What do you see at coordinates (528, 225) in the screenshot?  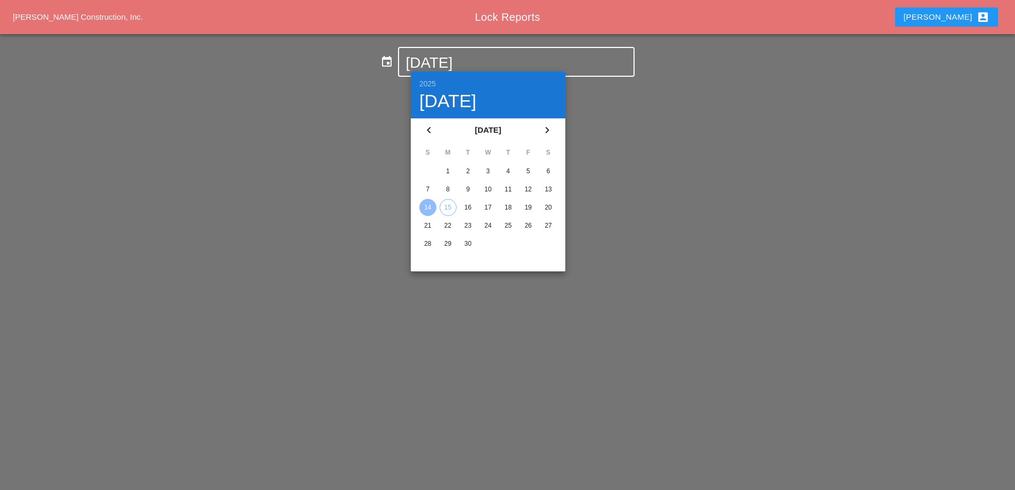 I see `div: 26` at bounding box center [528, 225].